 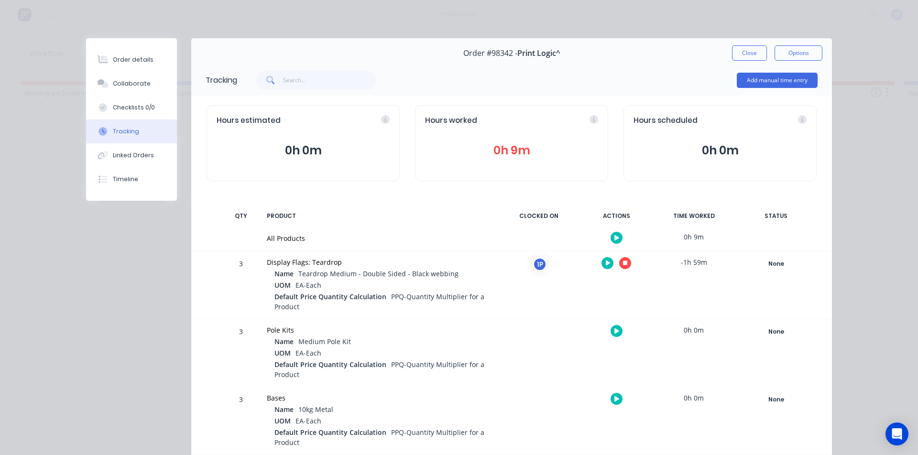 I want to click on div: All Products, so click(x=379, y=238).